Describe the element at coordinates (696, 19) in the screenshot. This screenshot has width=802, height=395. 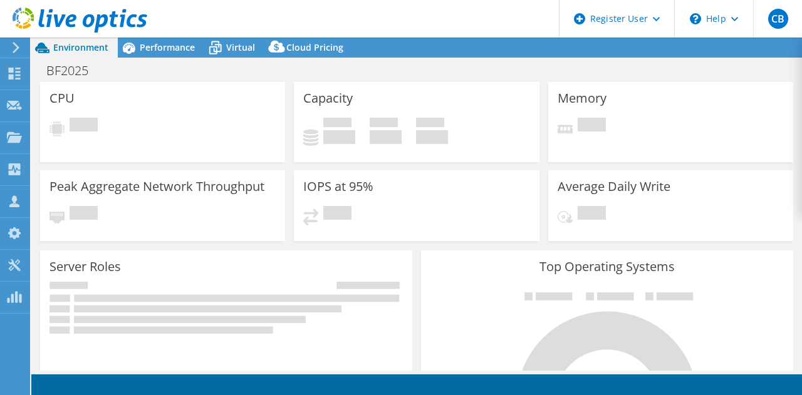
I see `svg: \n` at that location.